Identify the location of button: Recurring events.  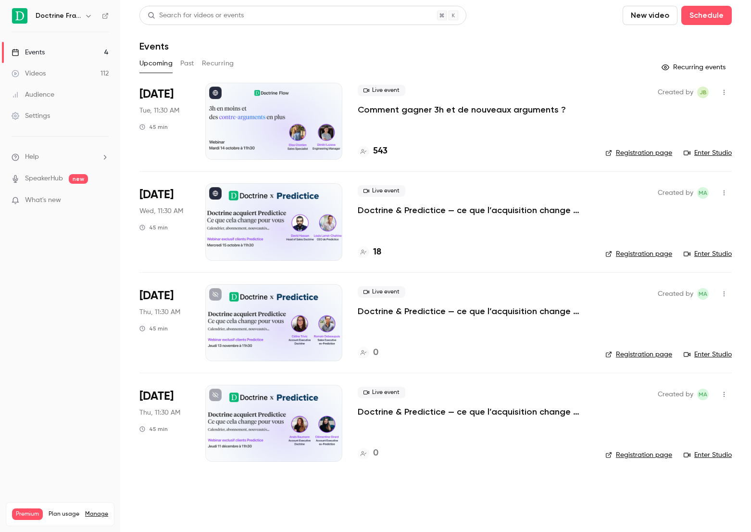
(694, 67).